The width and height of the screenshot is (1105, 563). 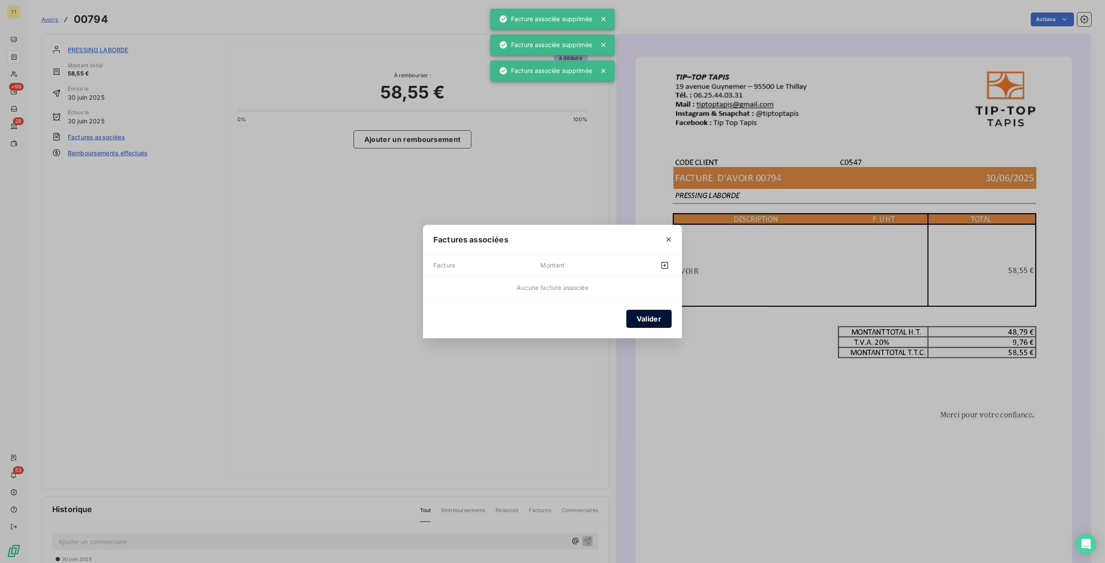 What do you see at coordinates (1086, 544) in the screenshot?
I see `div: Open Intercom Messenger` at bounding box center [1086, 544].